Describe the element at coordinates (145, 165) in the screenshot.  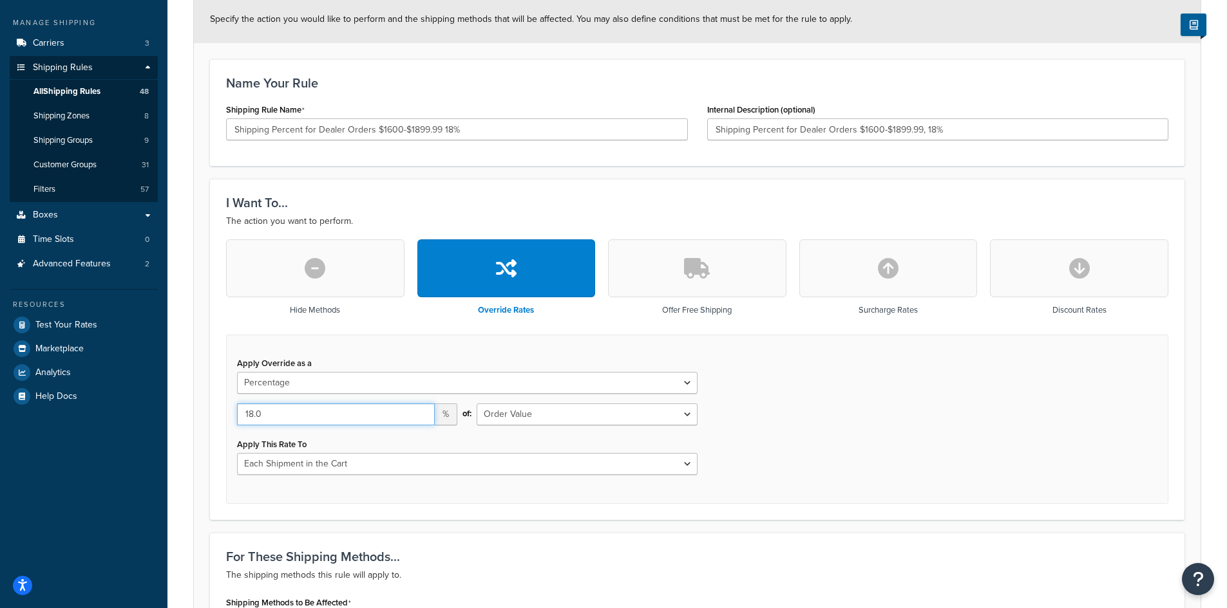
I see `span: 31` at that location.